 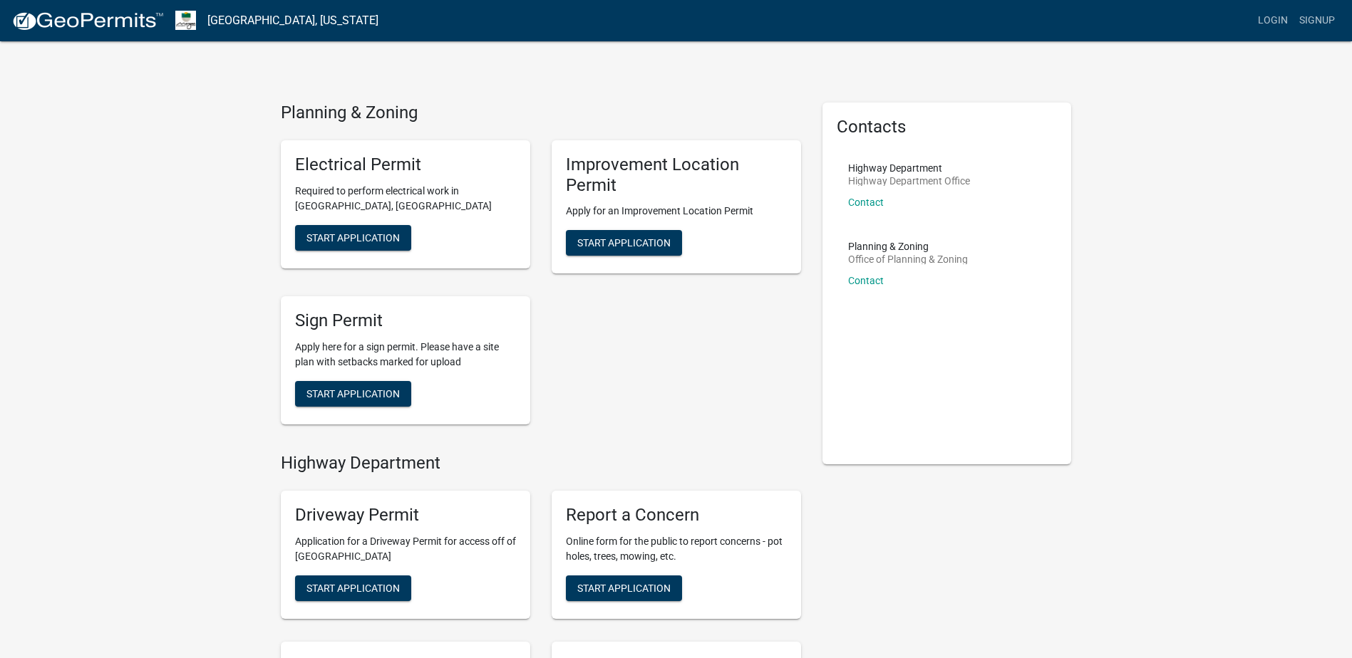 I want to click on p: Apply here for a sign permit. Please have a site plan with setbacks marked for upload, so click(x=405, y=355).